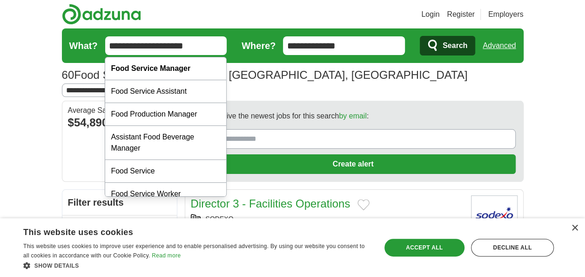 This screenshot has width=585, height=277. I want to click on h2: Filter results, so click(120, 202).